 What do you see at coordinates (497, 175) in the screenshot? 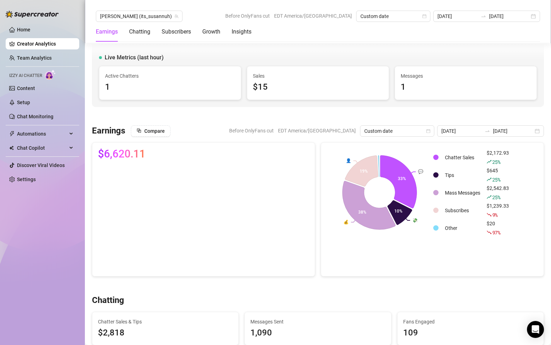
I see `div: $645` at bounding box center [497, 175].